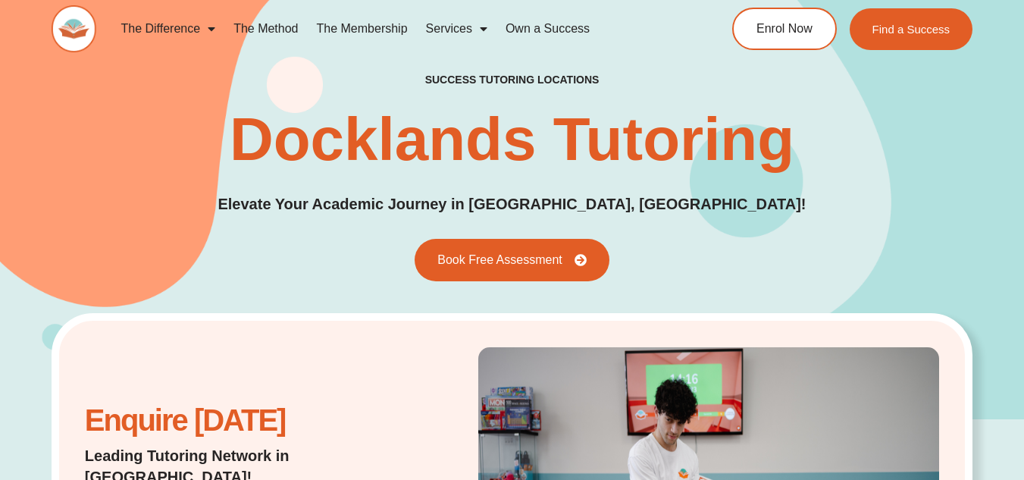  I want to click on a: The Method, so click(265, 29).